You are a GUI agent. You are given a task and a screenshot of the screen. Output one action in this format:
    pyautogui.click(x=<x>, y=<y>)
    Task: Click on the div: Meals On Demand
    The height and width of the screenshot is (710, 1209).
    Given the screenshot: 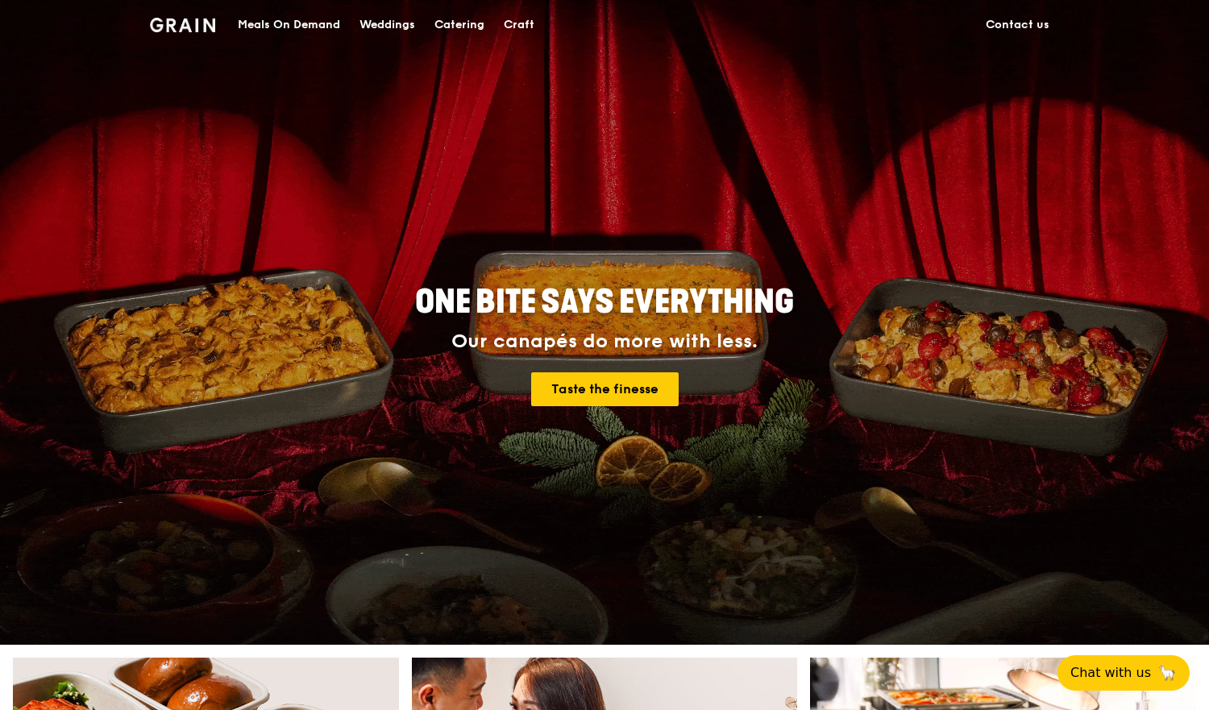 What is the action you would take?
    pyautogui.click(x=289, y=25)
    